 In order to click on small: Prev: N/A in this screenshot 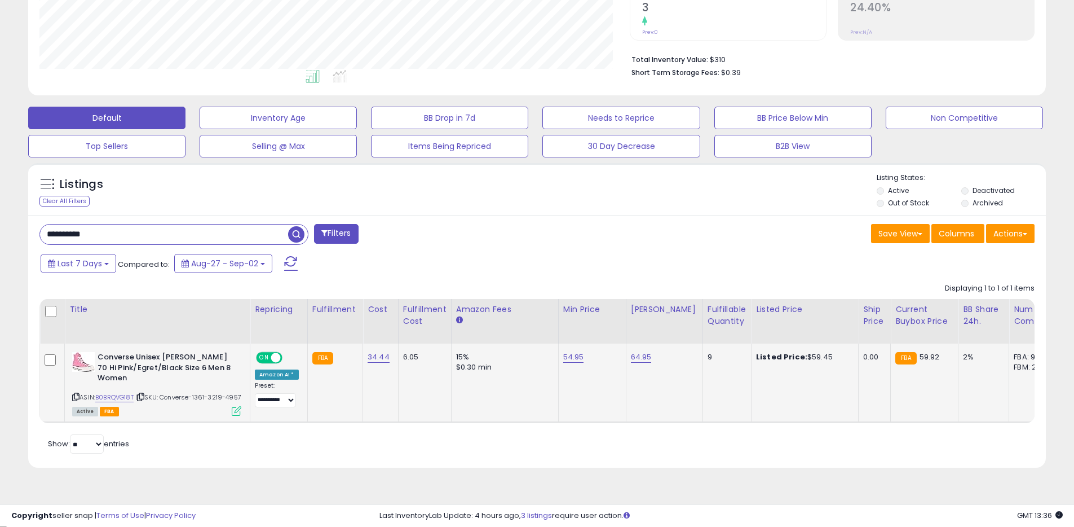, I will do `click(861, 32)`.